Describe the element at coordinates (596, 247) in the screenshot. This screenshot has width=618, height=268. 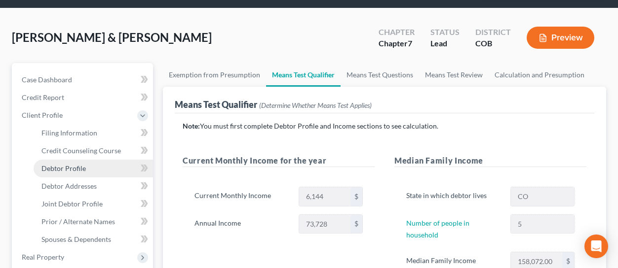
I see `div: Open Intercom Messenger` at that location.